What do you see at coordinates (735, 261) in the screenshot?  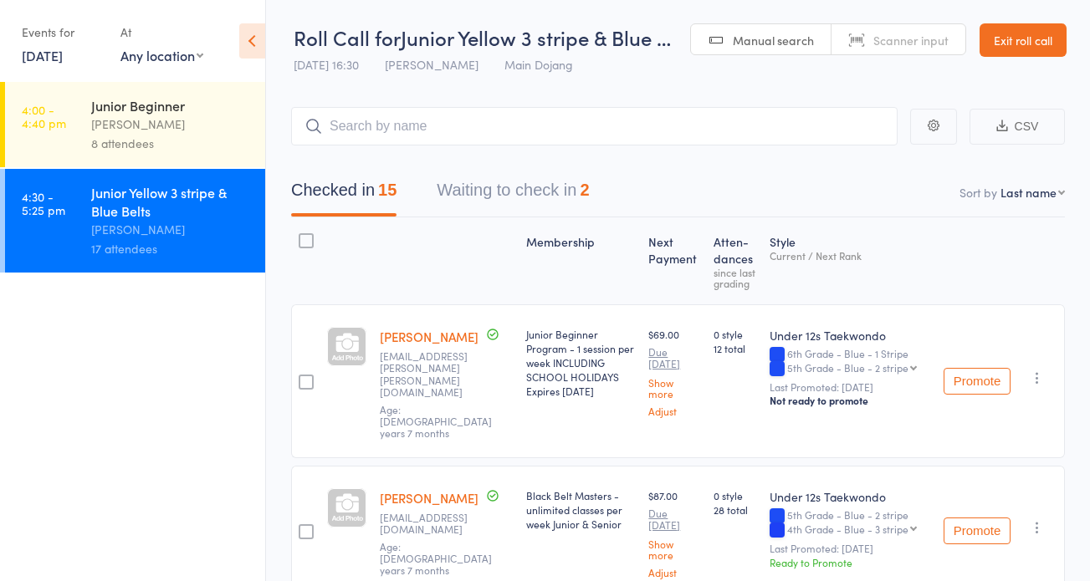 I see `div: Atten­dances` at bounding box center [735, 261].